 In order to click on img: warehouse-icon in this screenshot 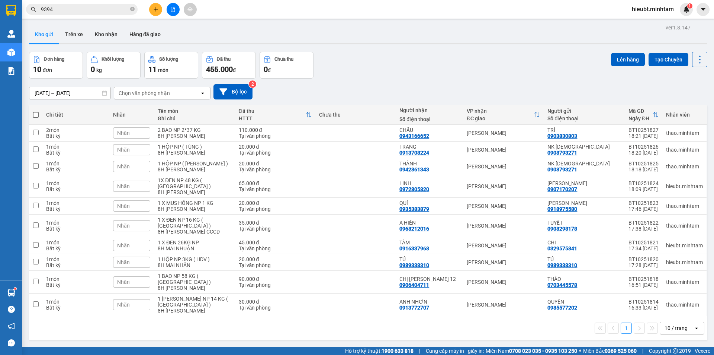, I will do `click(11, 292)`.